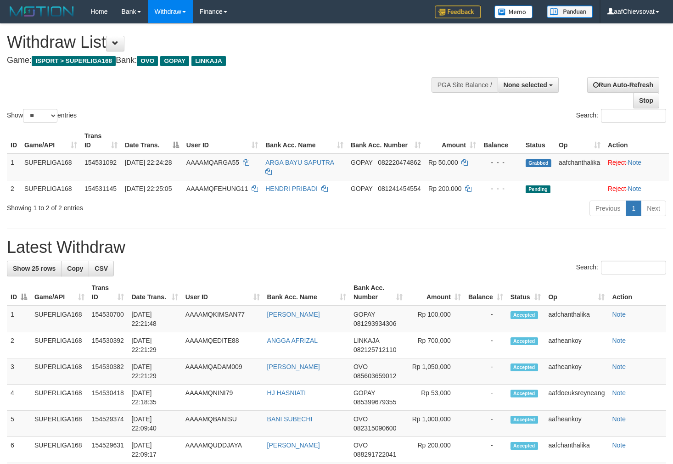 This screenshot has width=673, height=464. What do you see at coordinates (443, 162) in the screenshot?
I see `span: Rp 50.000` at bounding box center [443, 162].